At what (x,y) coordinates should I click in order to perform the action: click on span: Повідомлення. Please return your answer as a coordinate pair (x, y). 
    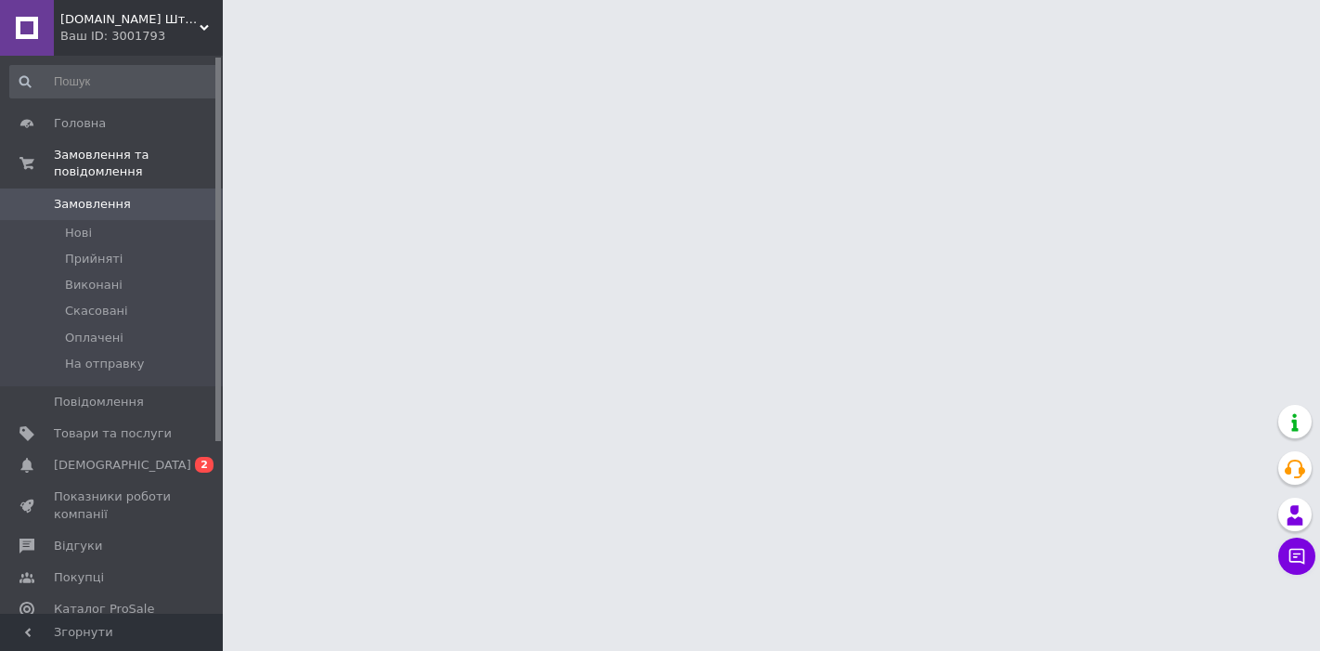
    Looking at the image, I should click on (98, 402).